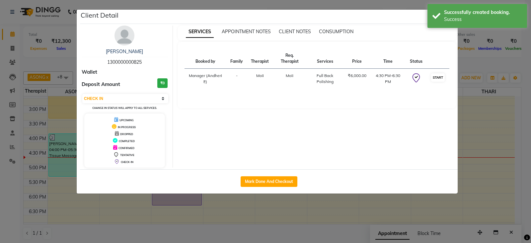 The image size is (531, 243). Describe the element at coordinates (205, 79) in the screenshot. I see `td: Manager (Andheri E)` at that location.